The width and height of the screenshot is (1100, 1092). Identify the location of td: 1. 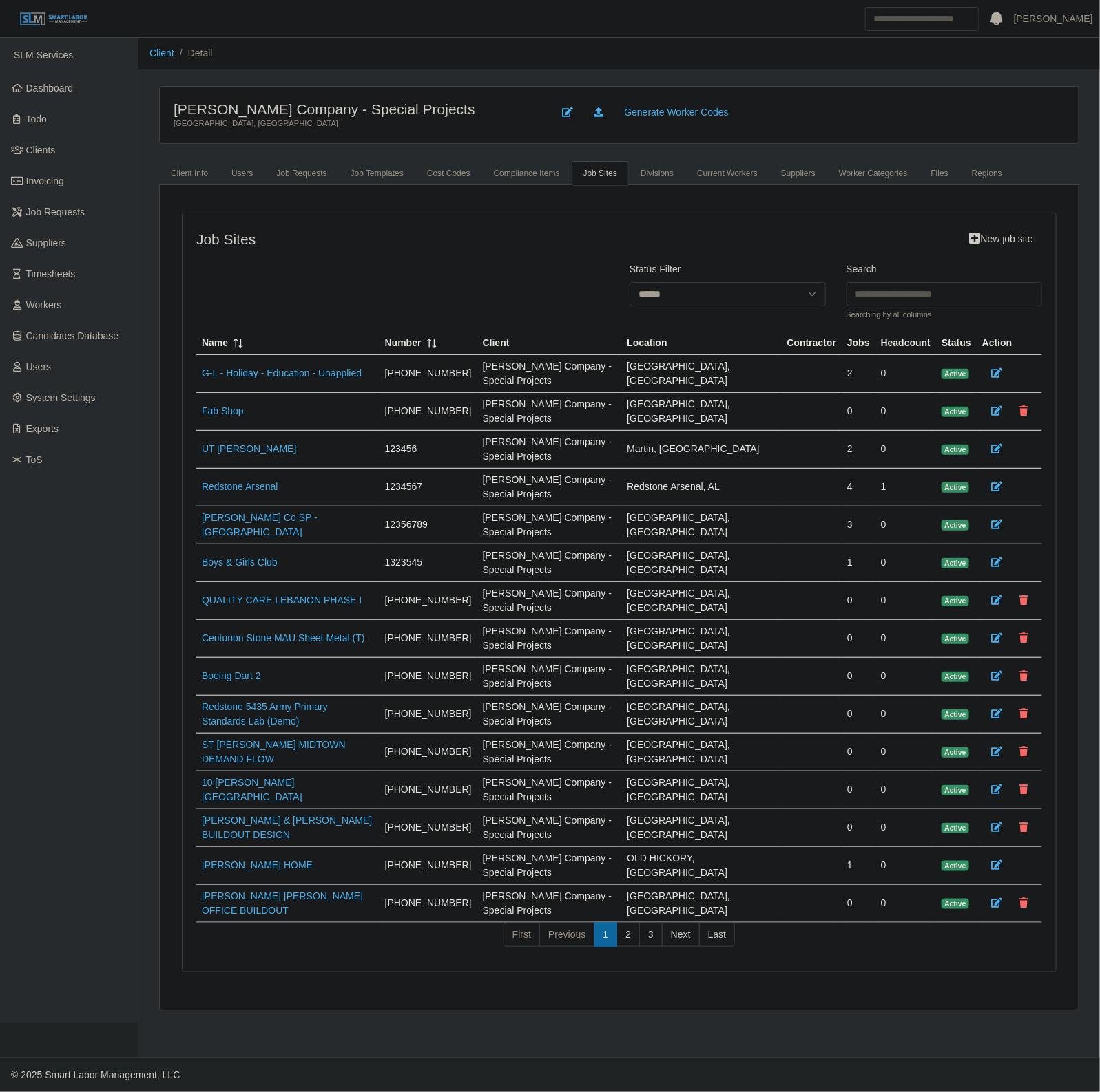
(858, 866).